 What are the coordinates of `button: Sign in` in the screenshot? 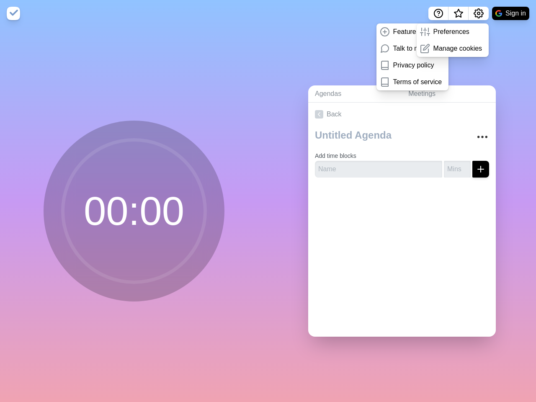 It's located at (511, 13).